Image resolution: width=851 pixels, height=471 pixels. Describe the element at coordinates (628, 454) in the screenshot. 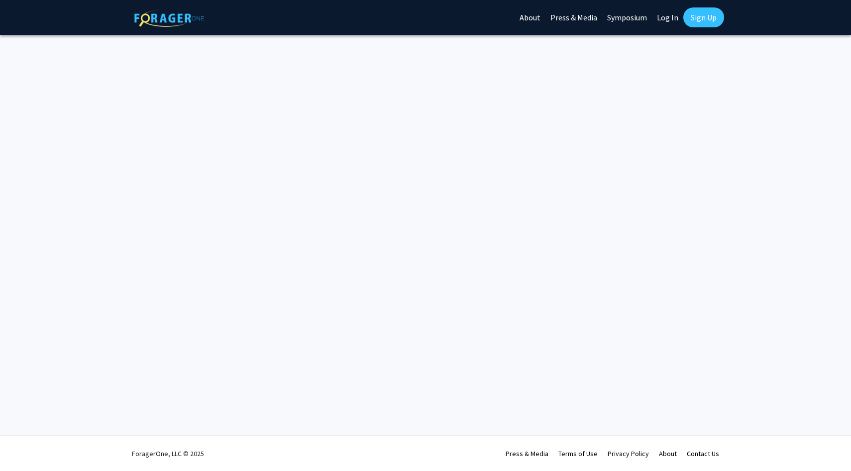

I see `a: Privacy Policy` at that location.